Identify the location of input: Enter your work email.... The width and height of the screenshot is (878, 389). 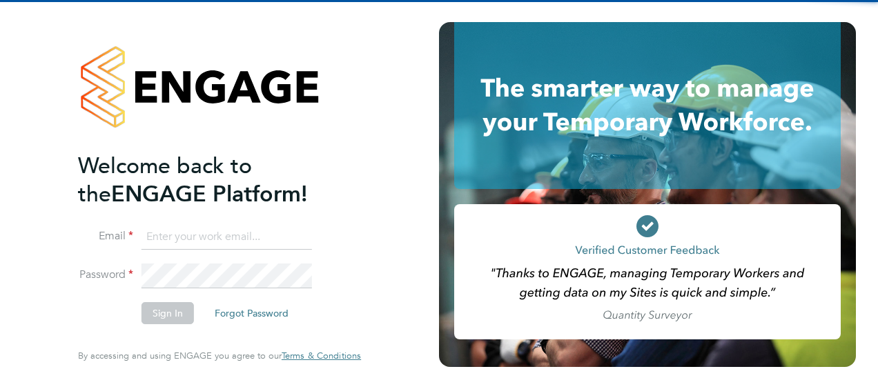
(226, 238).